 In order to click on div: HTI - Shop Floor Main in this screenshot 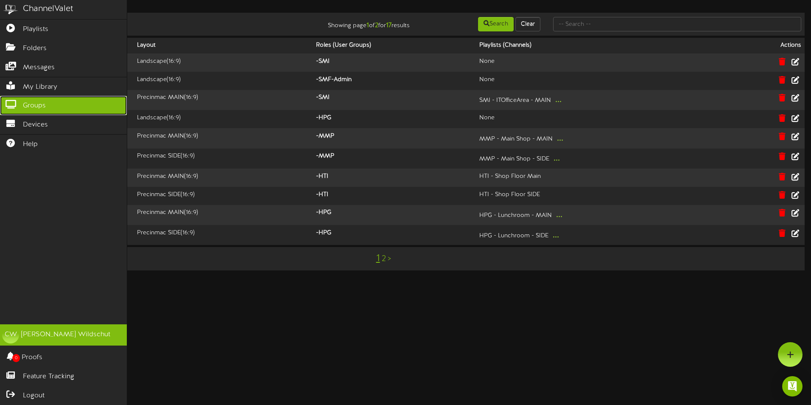, I will do `click(599, 176)`.